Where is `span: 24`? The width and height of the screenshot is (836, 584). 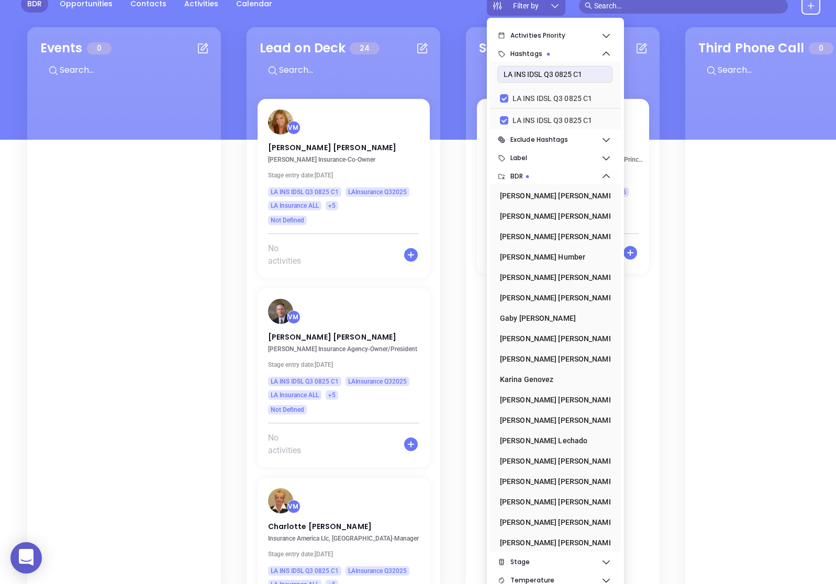
span: 24 is located at coordinates (364, 48).